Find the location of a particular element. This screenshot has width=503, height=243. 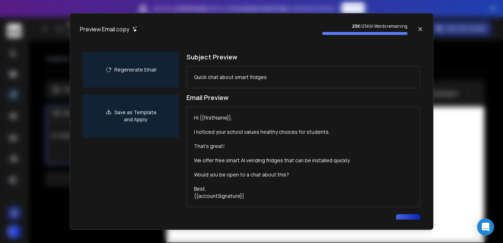

div: Hi {{firstName}}, I noticed your school values healthy choices for students. That's great! We off... is located at coordinates (272, 157).